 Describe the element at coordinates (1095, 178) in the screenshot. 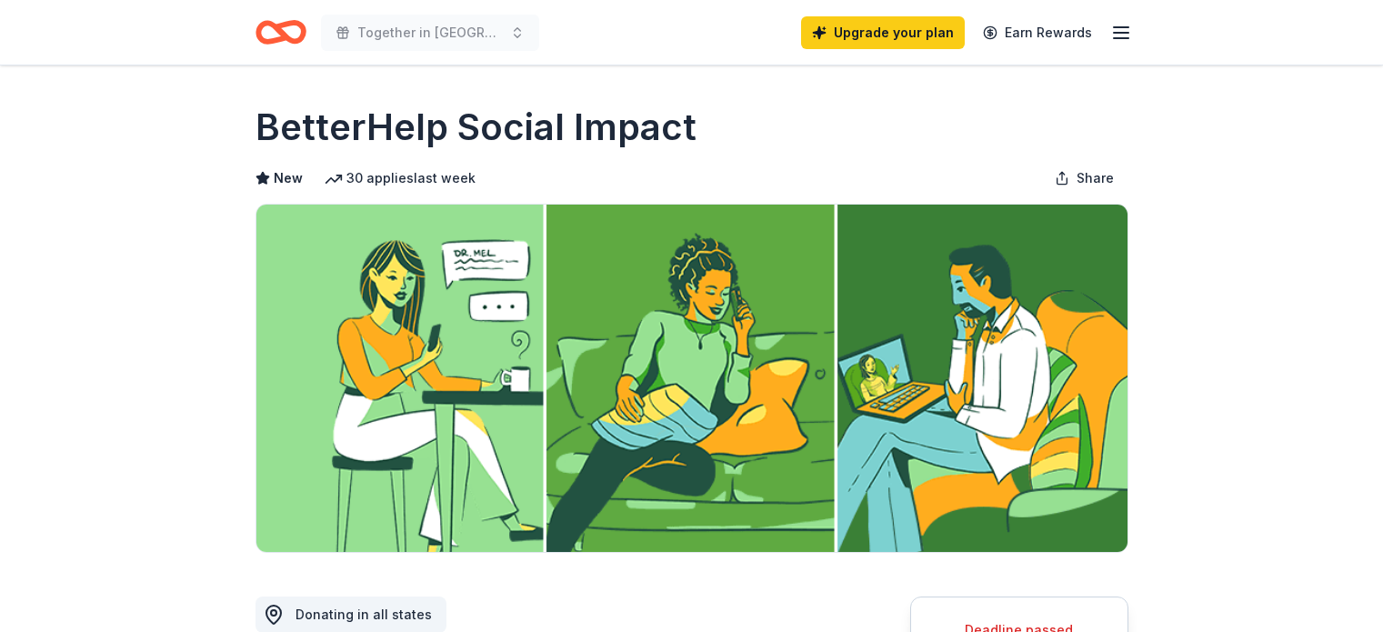

I see `span: Share` at that location.